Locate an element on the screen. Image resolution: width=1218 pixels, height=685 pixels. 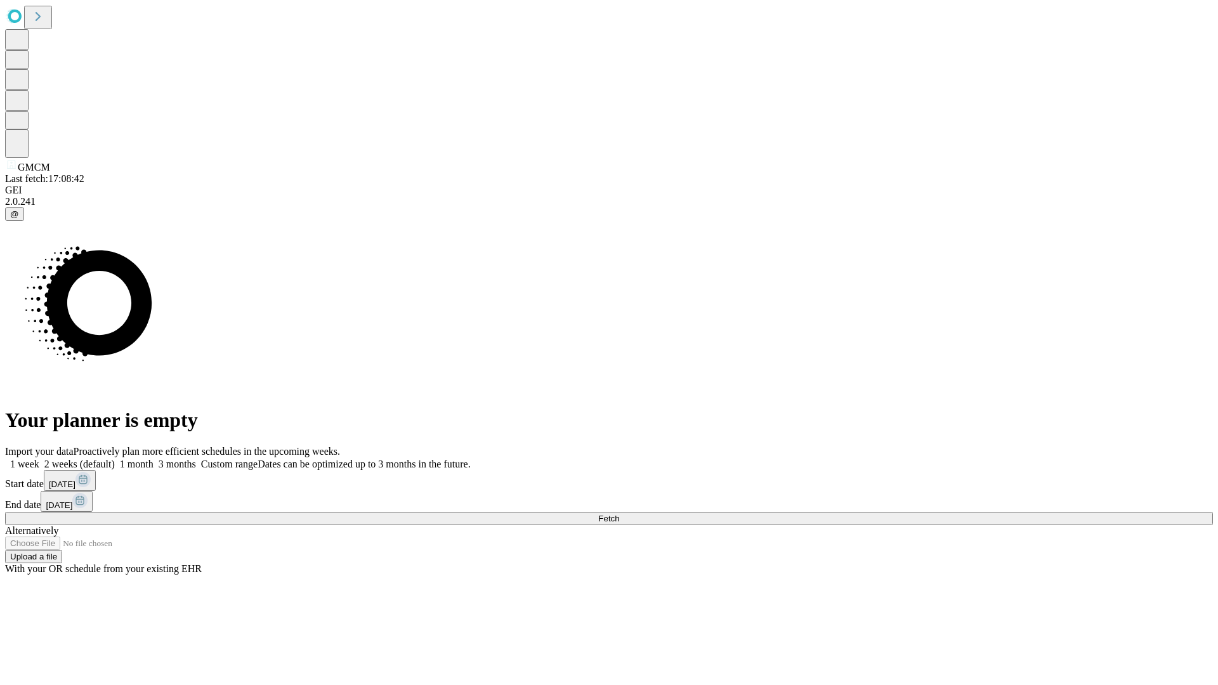
div: End date is located at coordinates (609, 501).